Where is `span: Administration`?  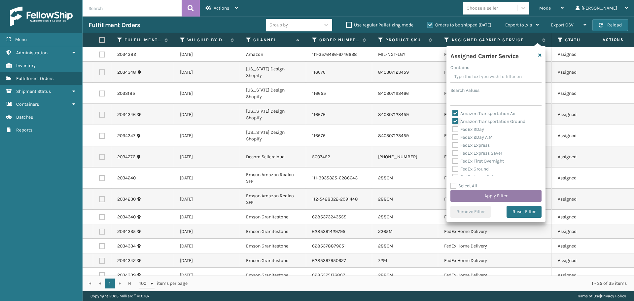 span: Administration is located at coordinates (32, 53).